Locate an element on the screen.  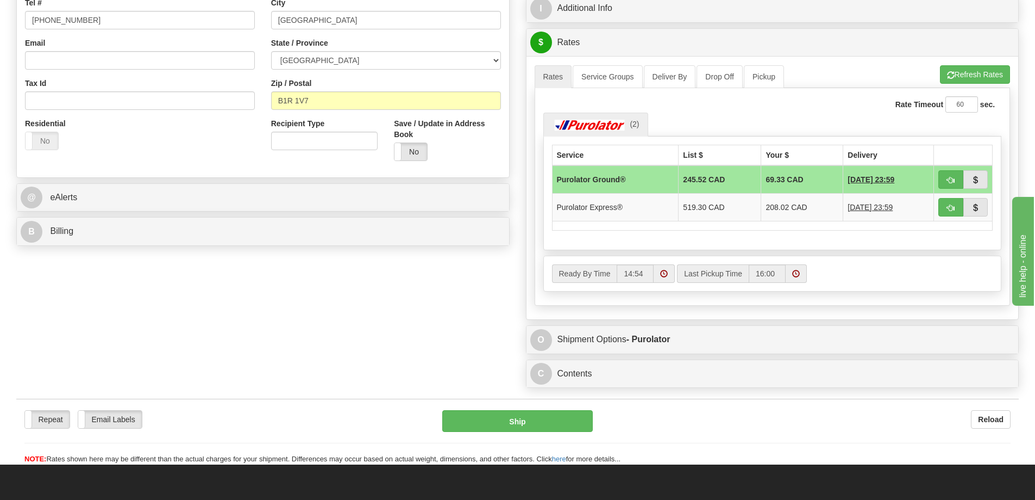
span: O is located at coordinates (541, 340).